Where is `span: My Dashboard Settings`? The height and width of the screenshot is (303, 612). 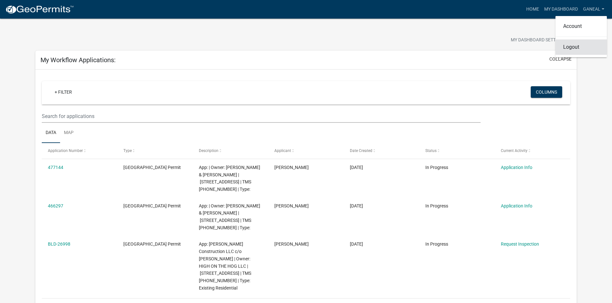 span: My Dashboard Settings is located at coordinates (538, 40).